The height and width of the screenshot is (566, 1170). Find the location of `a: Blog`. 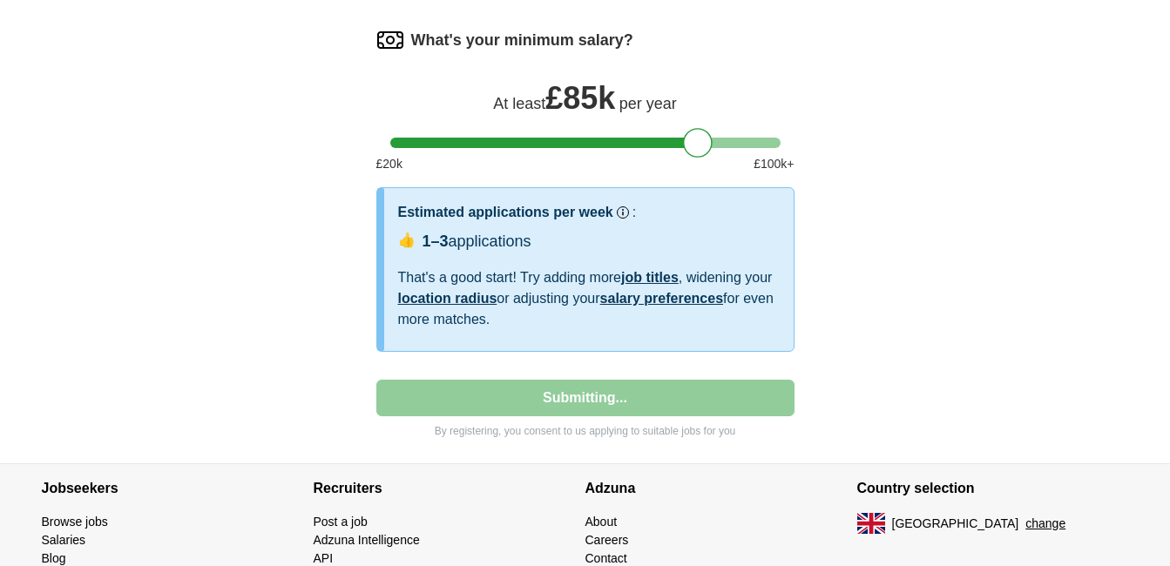

a: Blog is located at coordinates (54, 558).